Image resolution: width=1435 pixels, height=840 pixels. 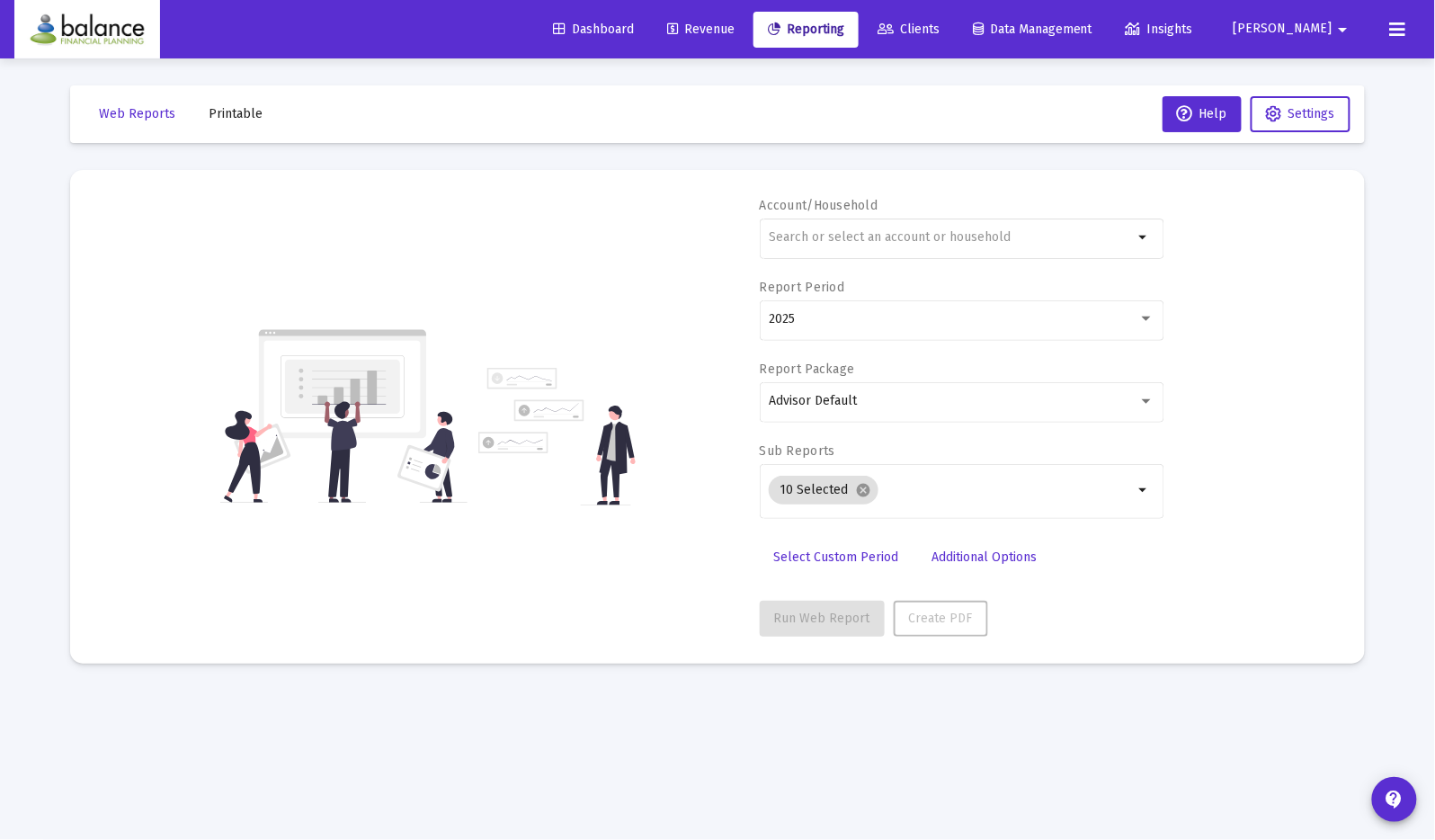 I want to click on span: Dashboard, so click(x=594, y=29).